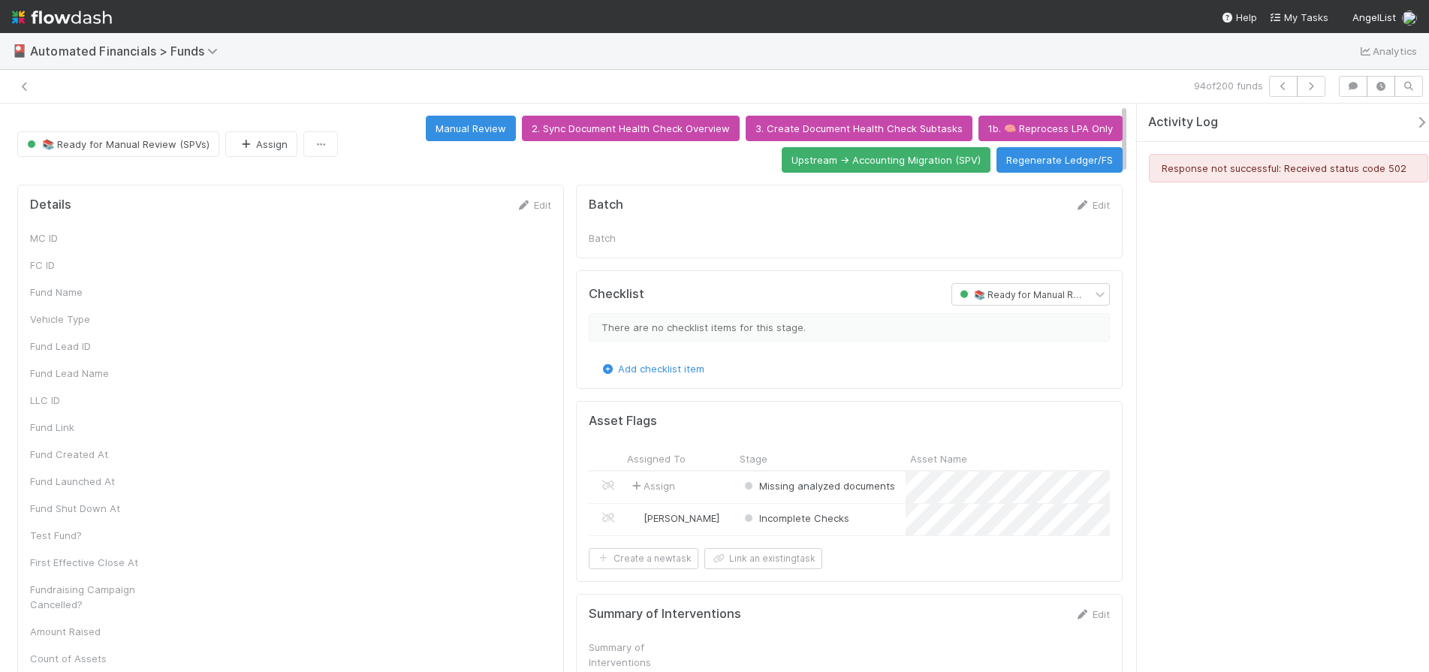  What do you see at coordinates (86, 373) in the screenshot?
I see `div: Fund Lead Name` at bounding box center [86, 373].